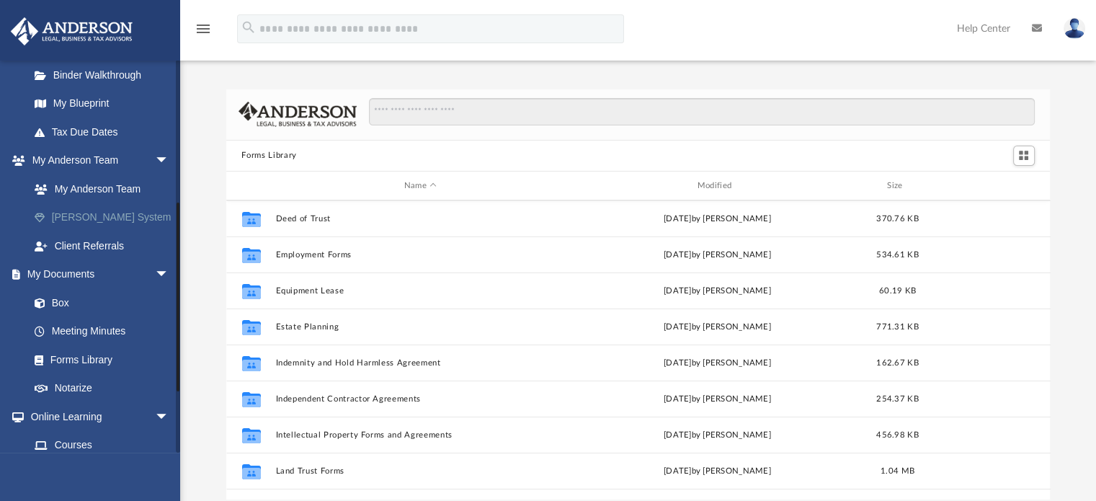 The image size is (1096, 501). I want to click on span: 254.37 KB, so click(897, 398).